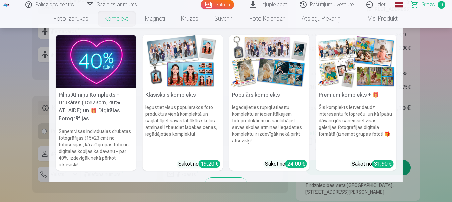  What do you see at coordinates (322, 19) in the screenshot?
I see `a: Atslēgu piekariņi` at bounding box center [322, 19].